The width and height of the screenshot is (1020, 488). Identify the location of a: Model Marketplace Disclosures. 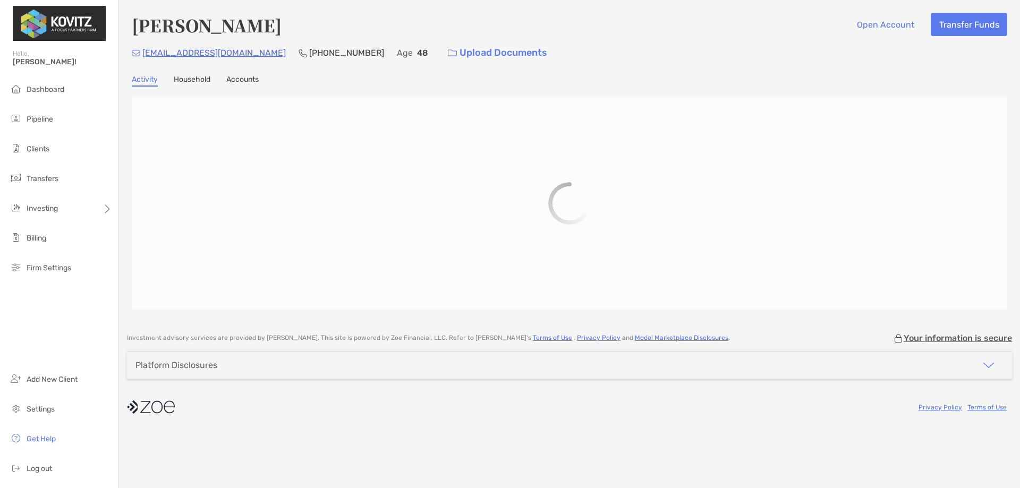
(682, 338).